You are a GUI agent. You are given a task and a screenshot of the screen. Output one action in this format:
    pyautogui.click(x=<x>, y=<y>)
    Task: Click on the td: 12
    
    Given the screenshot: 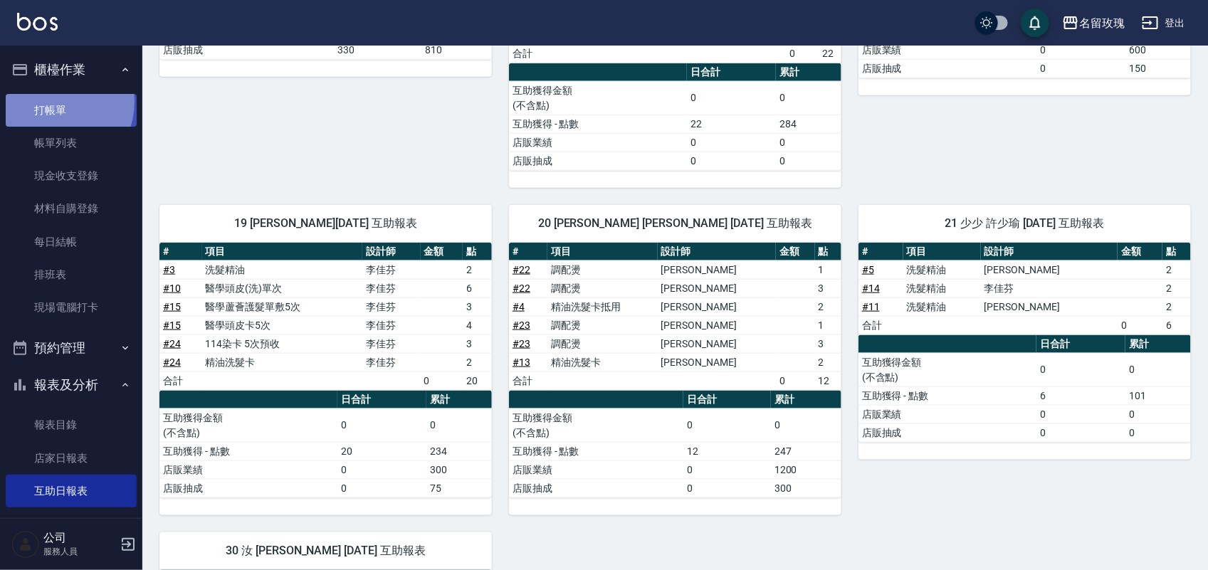 What is the action you would take?
    pyautogui.click(x=727, y=451)
    